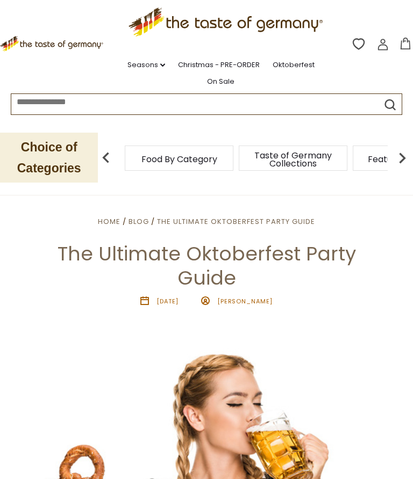 This screenshot has height=479, width=413. I want to click on a: Food By Category, so click(179, 159).